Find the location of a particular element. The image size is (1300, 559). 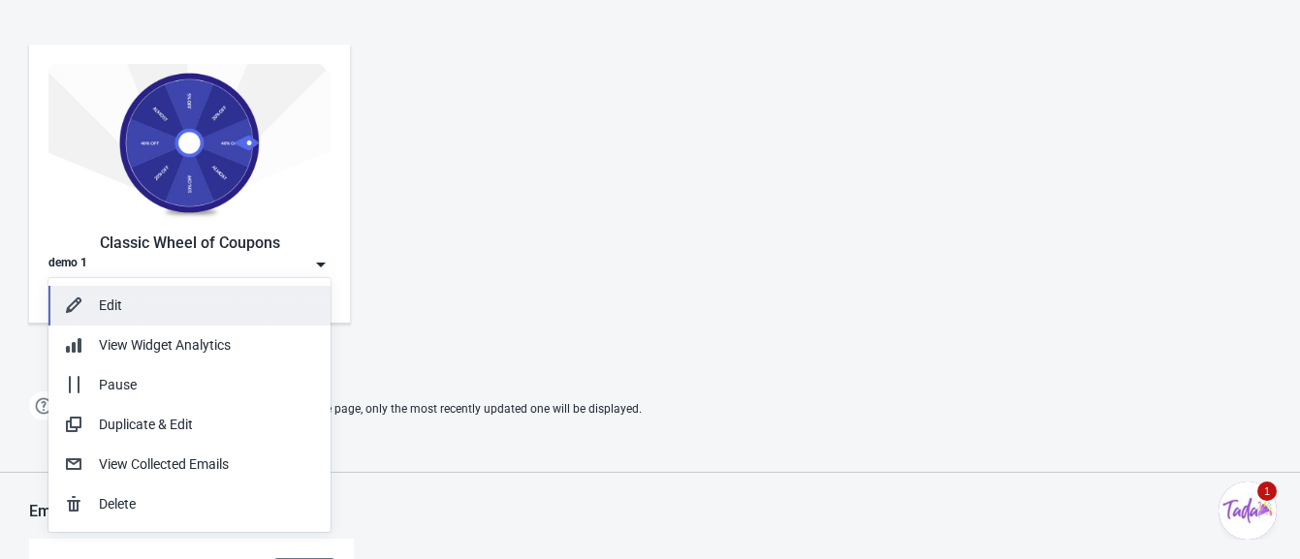

div: Classic Wheel of Coupons is located at coordinates (189, 243).